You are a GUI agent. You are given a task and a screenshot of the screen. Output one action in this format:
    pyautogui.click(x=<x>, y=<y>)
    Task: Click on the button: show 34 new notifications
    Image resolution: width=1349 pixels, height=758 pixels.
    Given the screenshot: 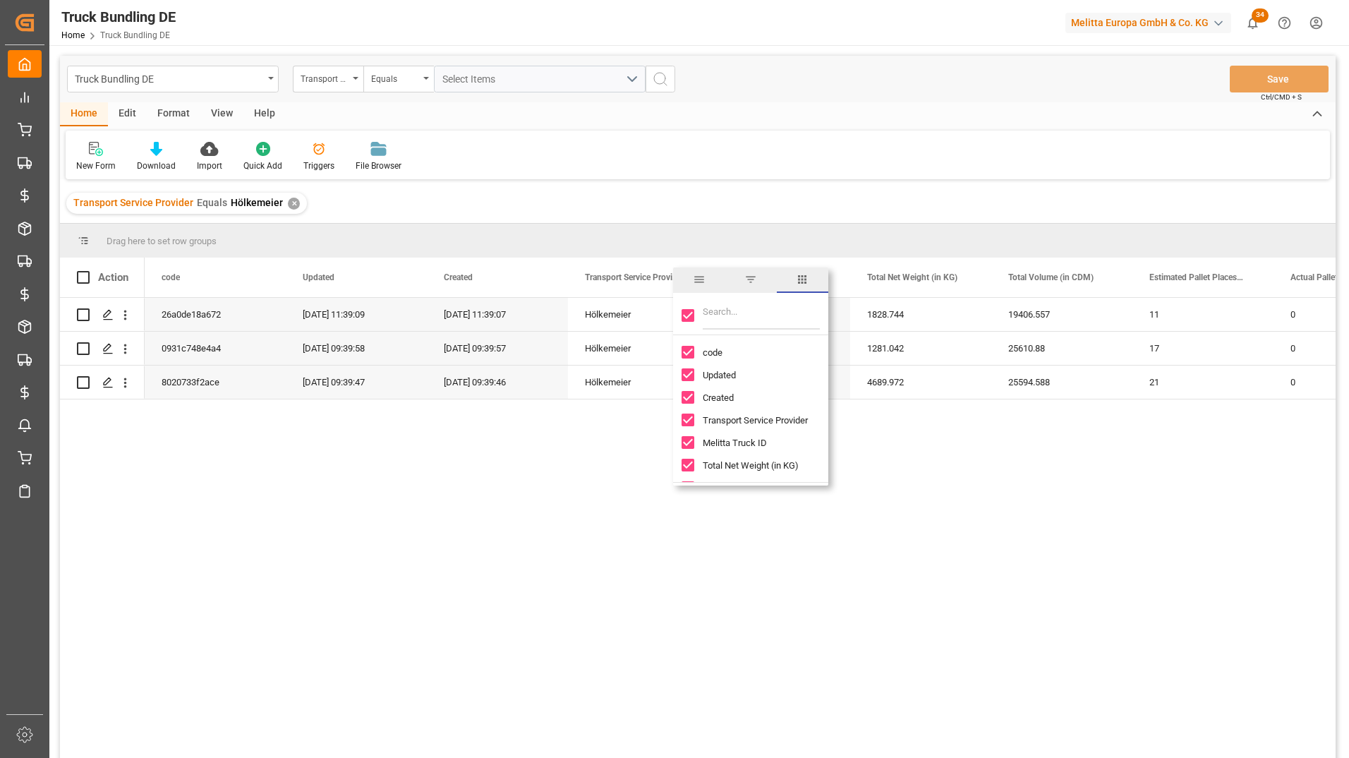 What is the action you would take?
    pyautogui.click(x=1252, y=23)
    